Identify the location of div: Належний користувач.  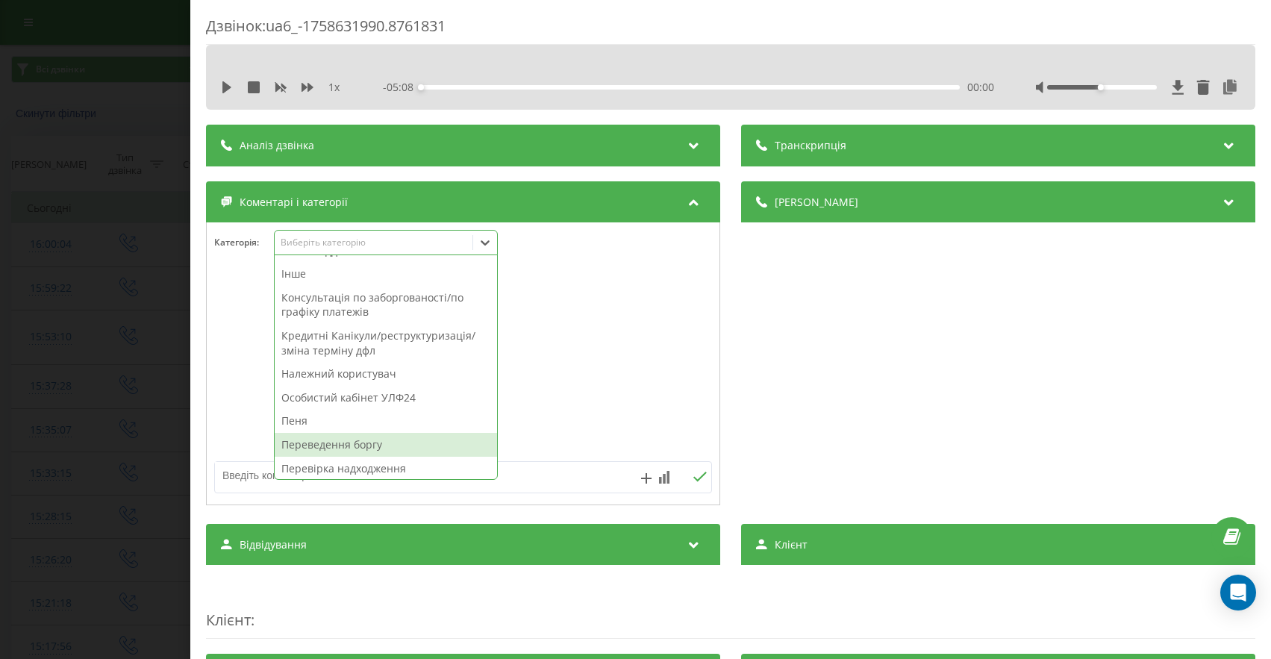
(386, 374).